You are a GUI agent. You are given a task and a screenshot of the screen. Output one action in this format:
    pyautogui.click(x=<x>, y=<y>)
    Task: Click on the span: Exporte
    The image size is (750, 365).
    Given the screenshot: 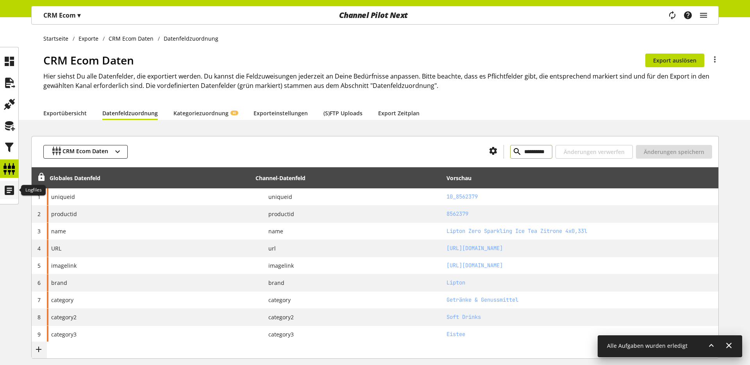 What is the action you would take?
    pyautogui.click(x=88, y=38)
    